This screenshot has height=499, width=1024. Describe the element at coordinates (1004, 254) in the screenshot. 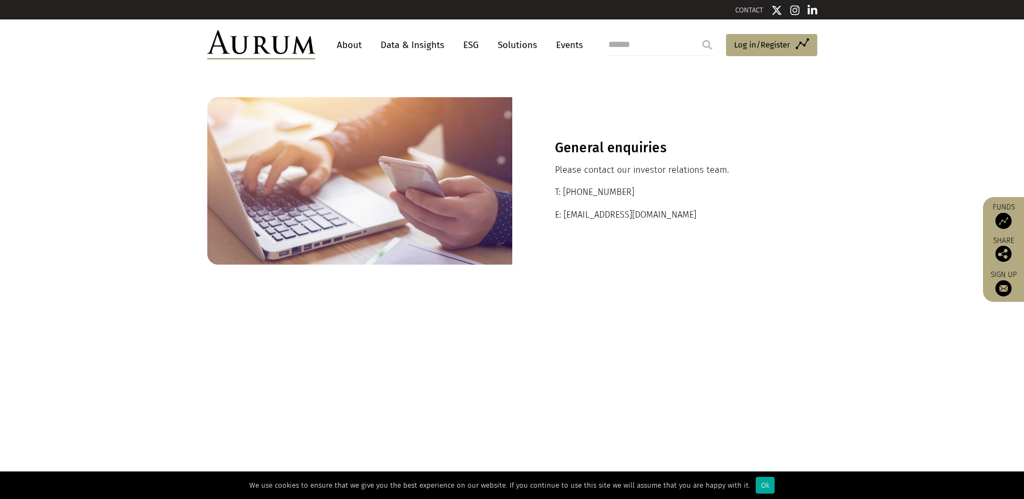

I see `img: Share this post` at that location.